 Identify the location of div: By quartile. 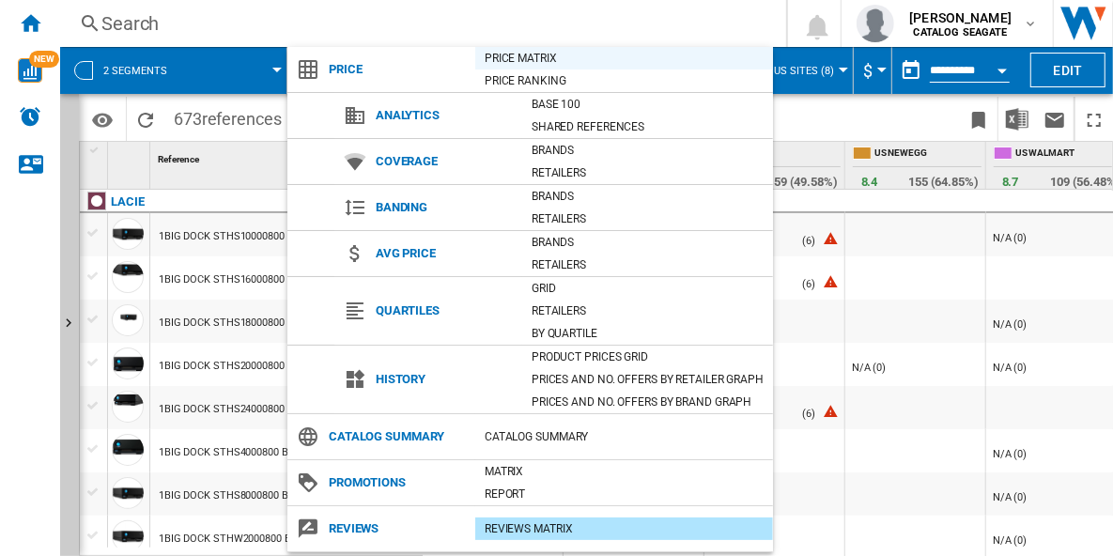
(647, 334).